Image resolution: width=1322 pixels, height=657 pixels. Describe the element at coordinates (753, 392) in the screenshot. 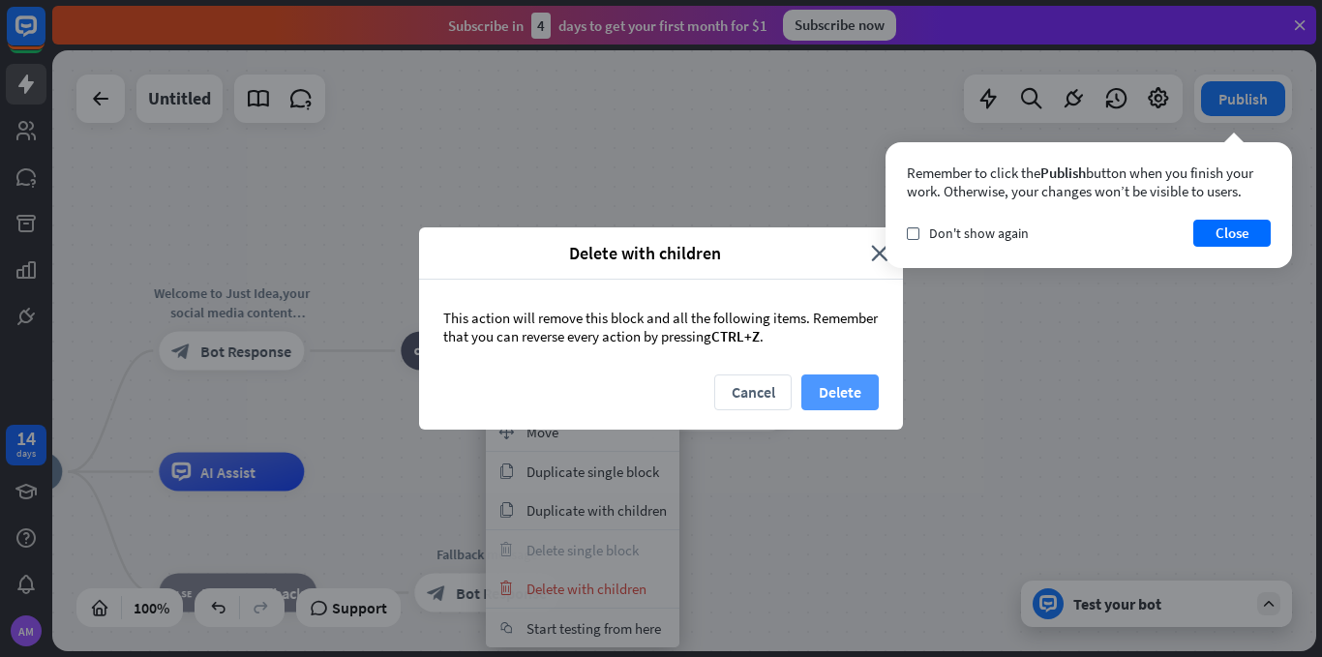

I see `button: Cancel` at that location.